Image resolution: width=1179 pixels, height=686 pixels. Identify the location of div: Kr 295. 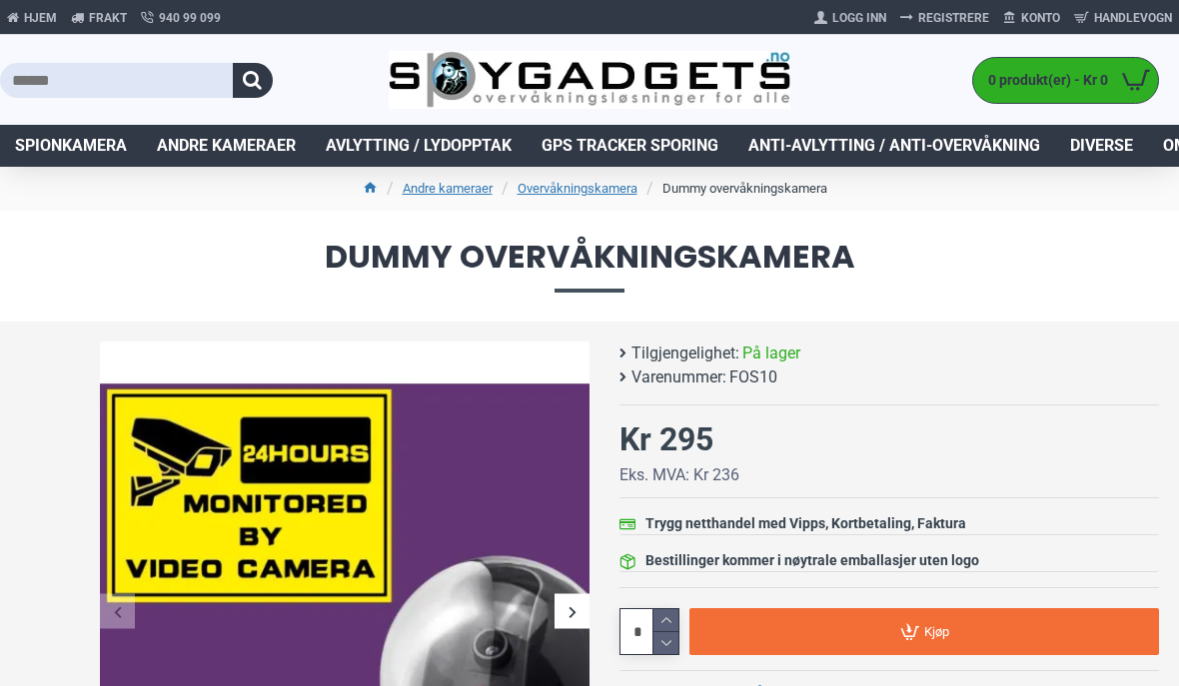
(666, 440).